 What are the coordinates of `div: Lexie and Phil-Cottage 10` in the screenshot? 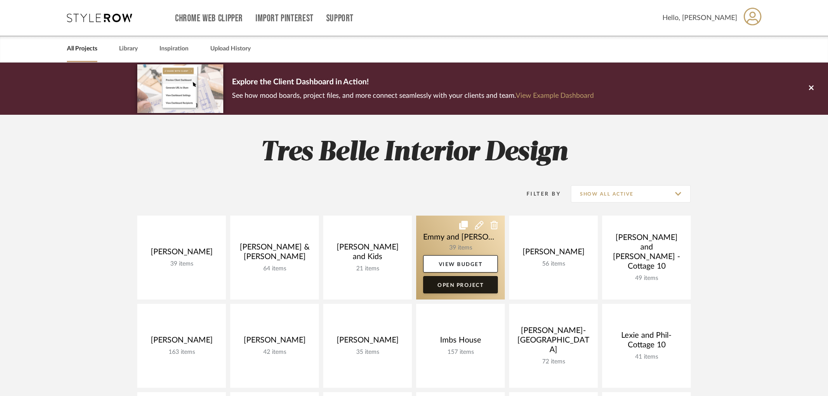 It's located at (647, 342).